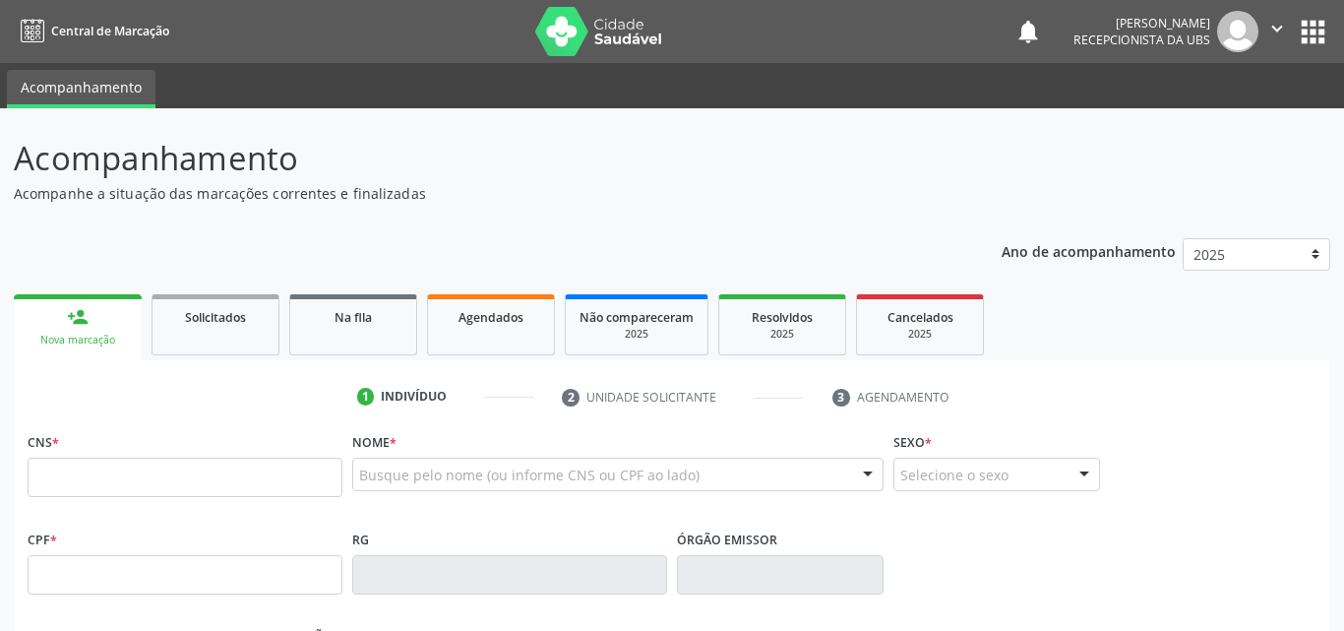 This screenshot has height=631, width=1344. I want to click on span: Solicitados, so click(215, 317).